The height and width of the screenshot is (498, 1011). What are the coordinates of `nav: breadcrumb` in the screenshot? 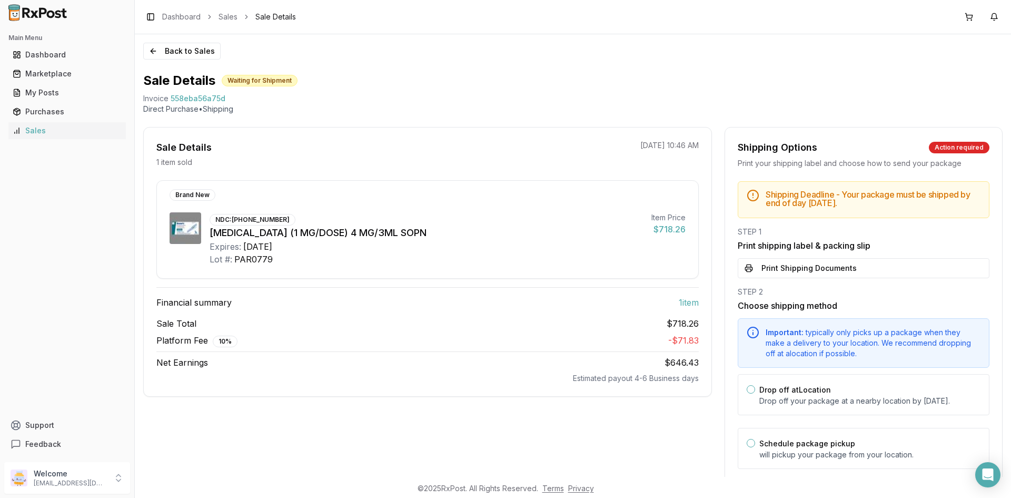 It's located at (229, 17).